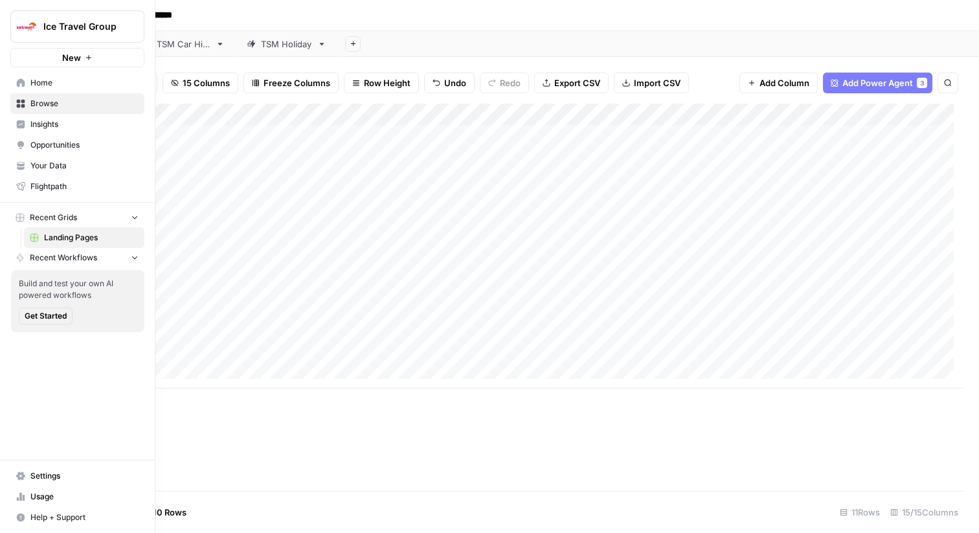  I want to click on button: 15 Columns, so click(200, 83).